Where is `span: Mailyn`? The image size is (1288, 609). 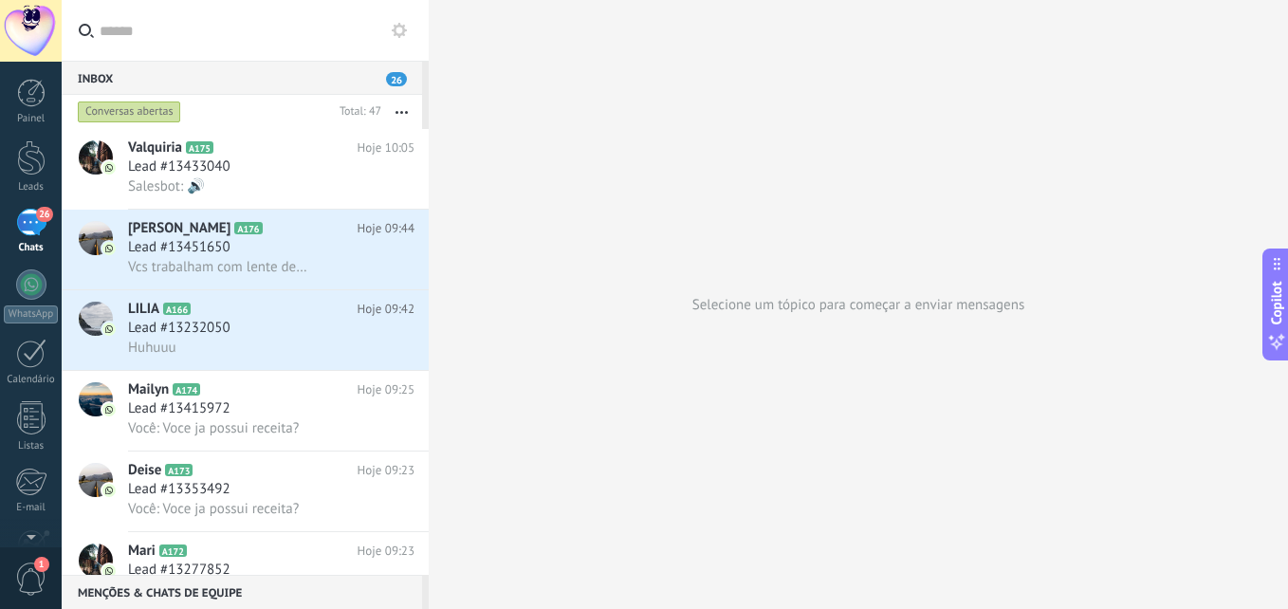
span: Mailyn is located at coordinates (148, 390).